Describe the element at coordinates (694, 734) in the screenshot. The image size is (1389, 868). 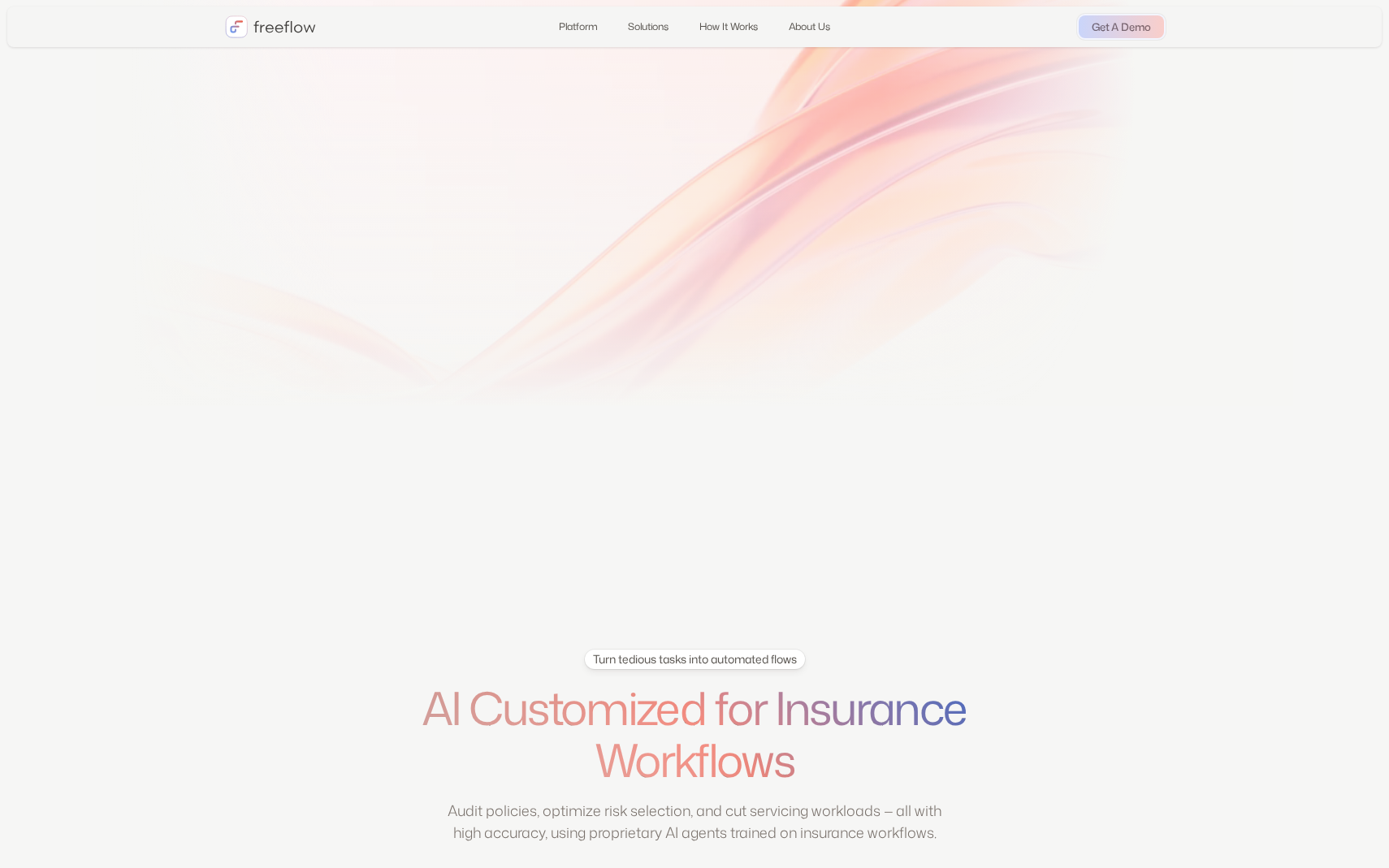
I see `h1: AI Customized for Insurance Workflows` at that location.